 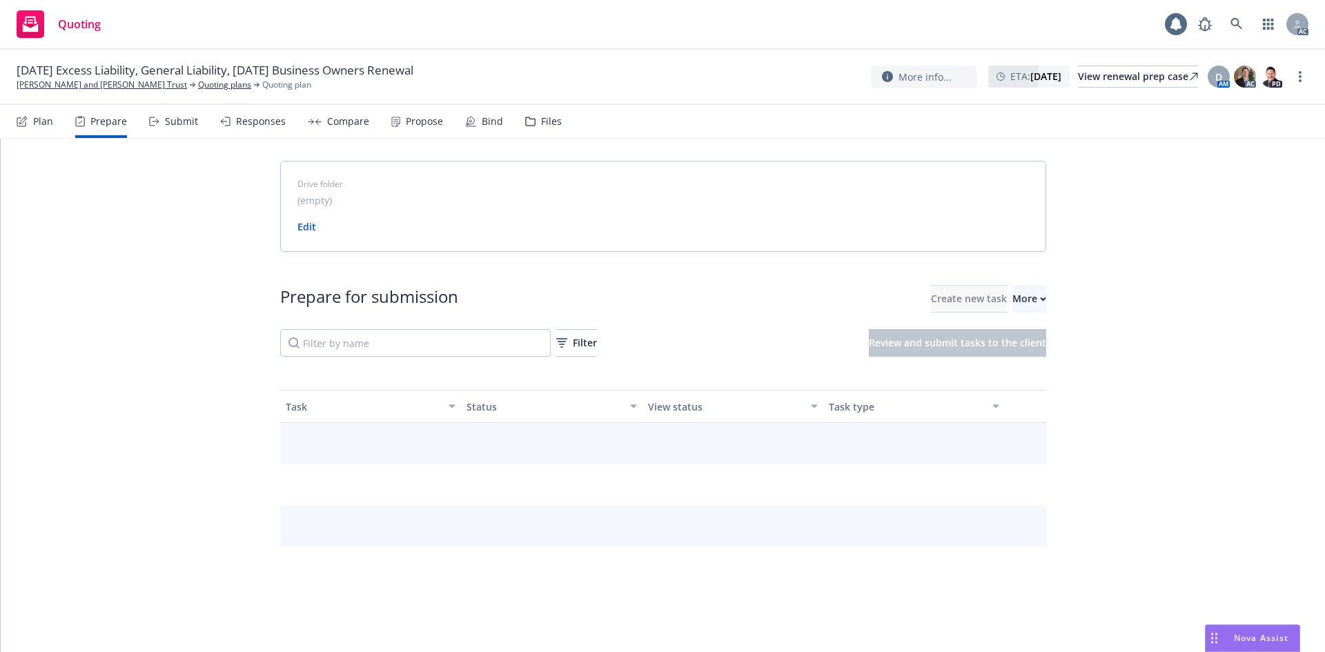 I want to click on a: Search, so click(x=1236, y=24).